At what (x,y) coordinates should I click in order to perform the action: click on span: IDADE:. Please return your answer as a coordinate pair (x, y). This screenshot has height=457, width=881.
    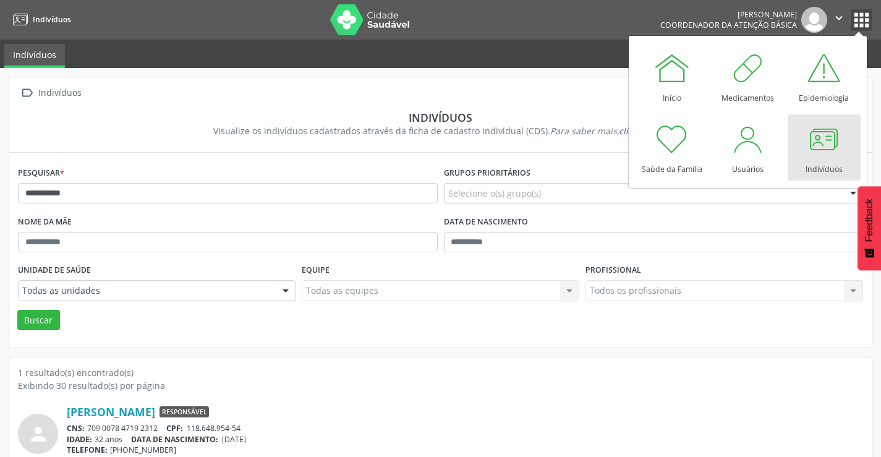
    Looking at the image, I should click on (79, 439).